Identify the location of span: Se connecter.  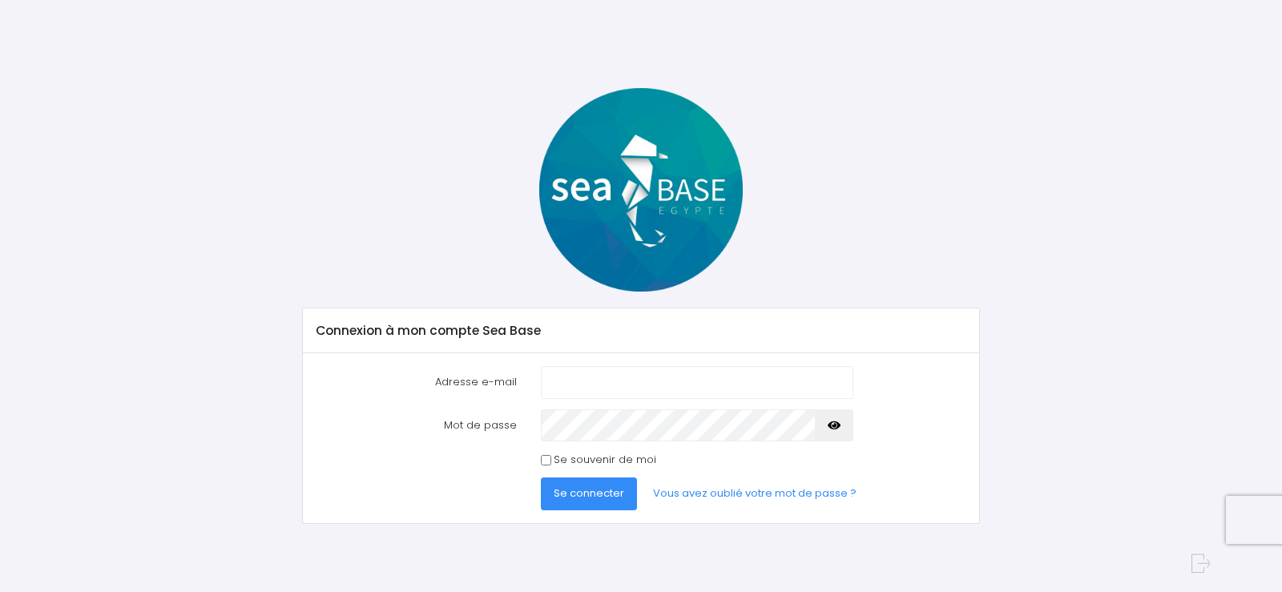
(589, 493).